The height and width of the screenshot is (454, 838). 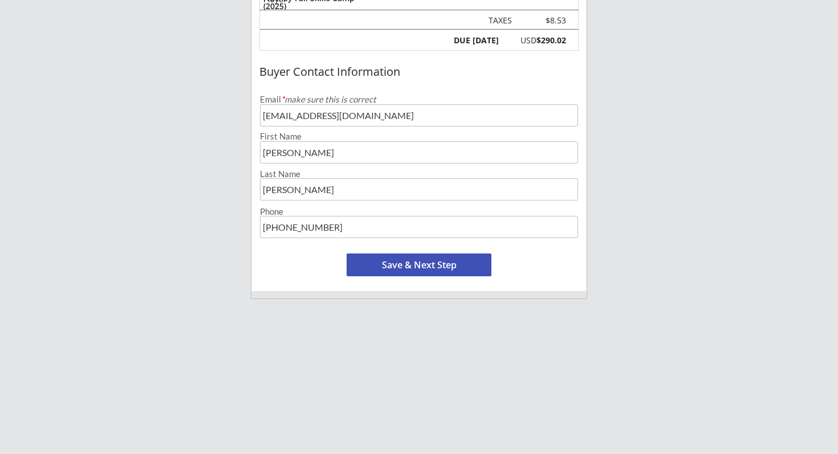 I want to click on div: USD, so click(x=535, y=40).